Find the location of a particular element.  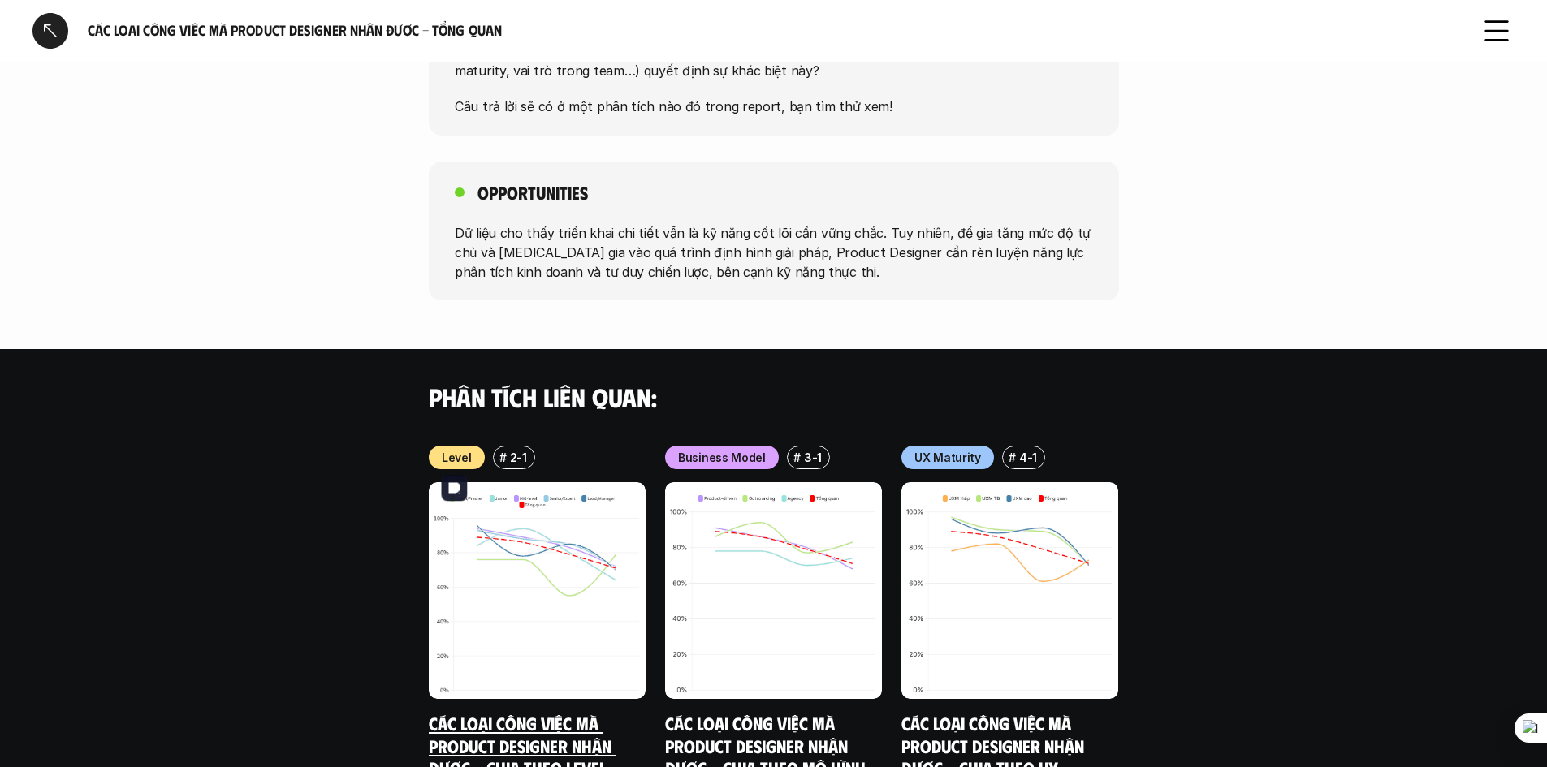

p: Level is located at coordinates (456, 457).